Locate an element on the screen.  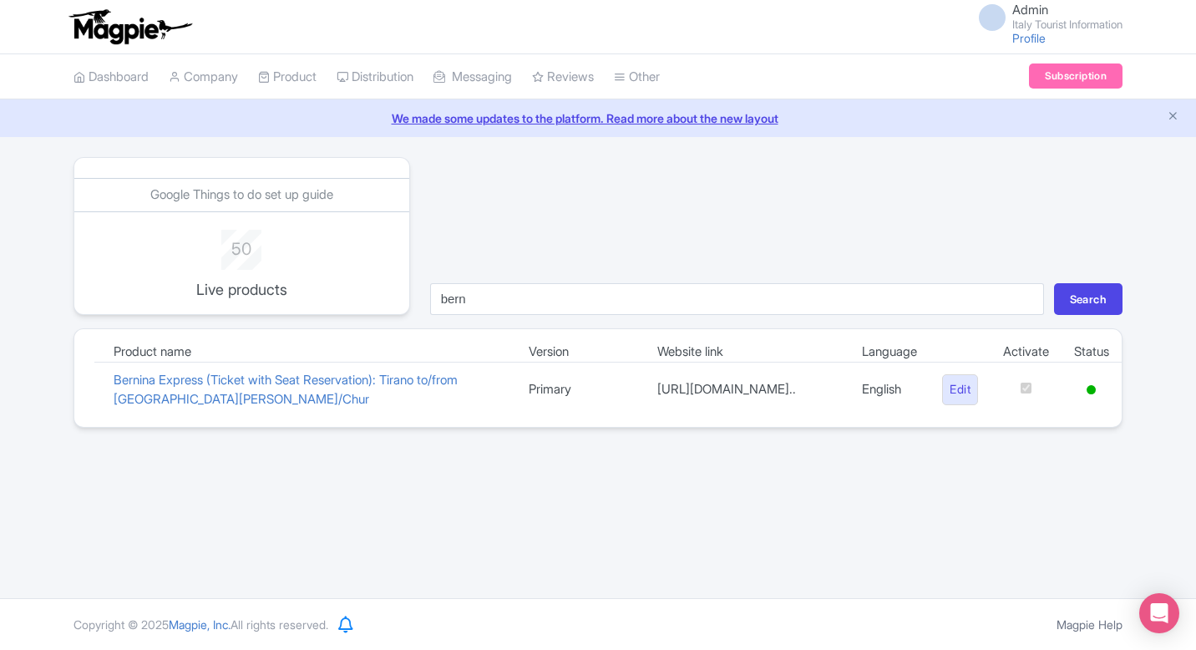
a: Reviews is located at coordinates (563, 77).